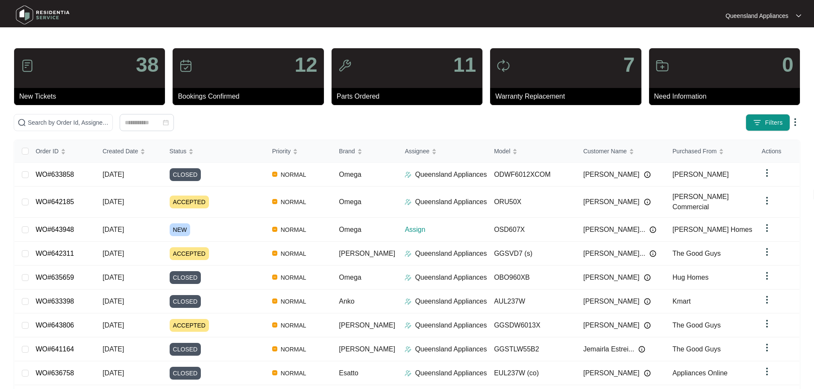 This screenshot has height=389, width=814. I want to click on th: Status, so click(214, 151).